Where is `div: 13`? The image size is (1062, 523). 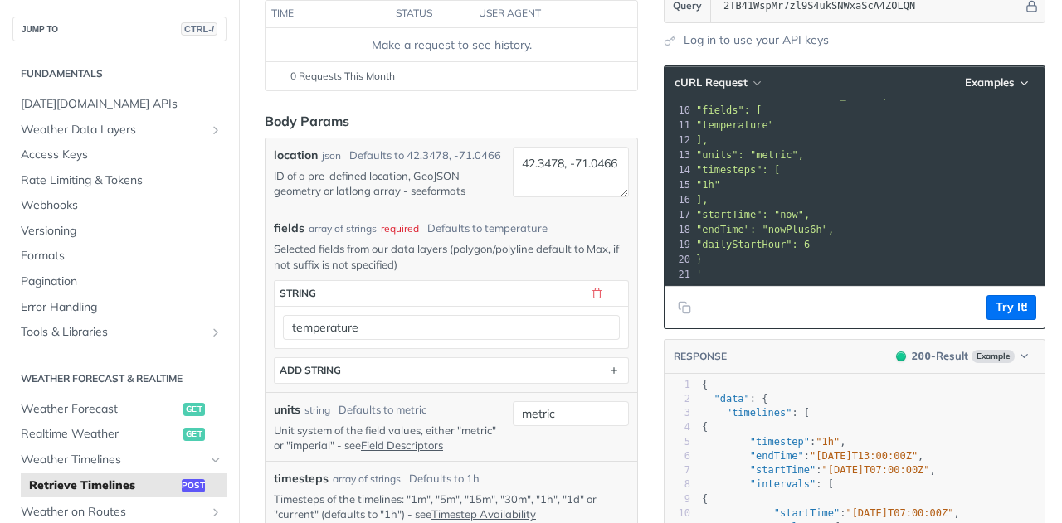 div: 13 is located at coordinates (678, 155).